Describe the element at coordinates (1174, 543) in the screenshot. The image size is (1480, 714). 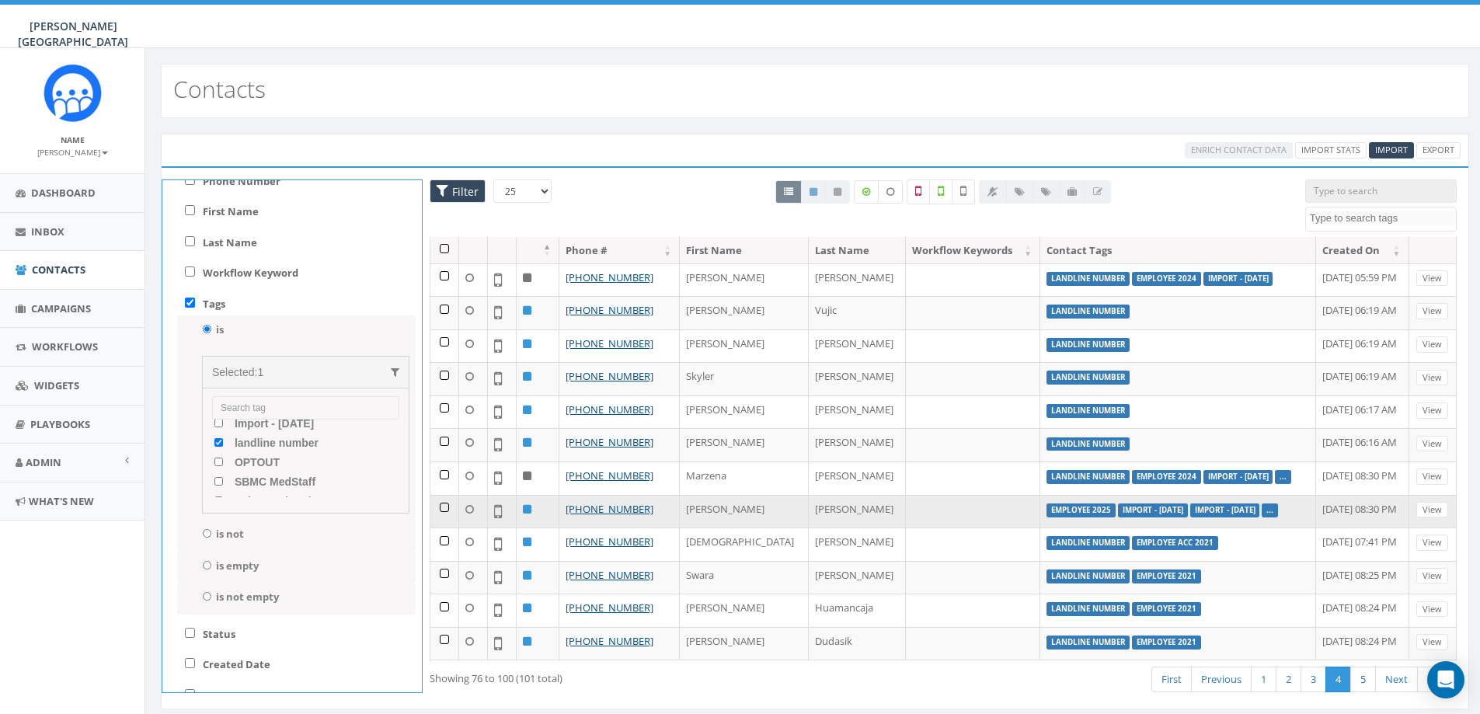
I see `label: Employee ACC 2021` at that location.